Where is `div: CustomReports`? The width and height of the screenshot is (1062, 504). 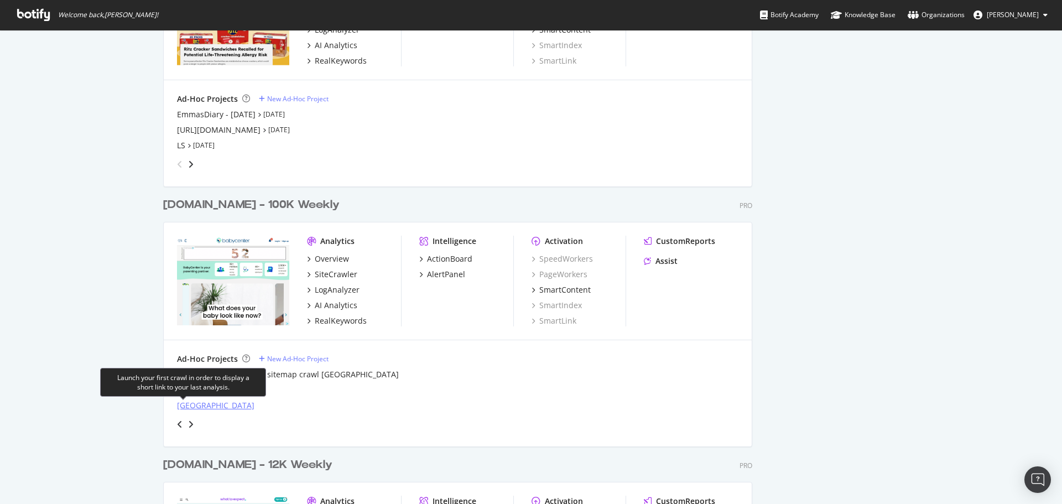 div: CustomReports is located at coordinates (685, 241).